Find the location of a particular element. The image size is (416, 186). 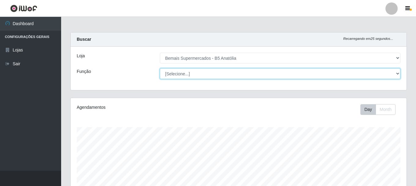

strong: Buscar is located at coordinates (84, 39).